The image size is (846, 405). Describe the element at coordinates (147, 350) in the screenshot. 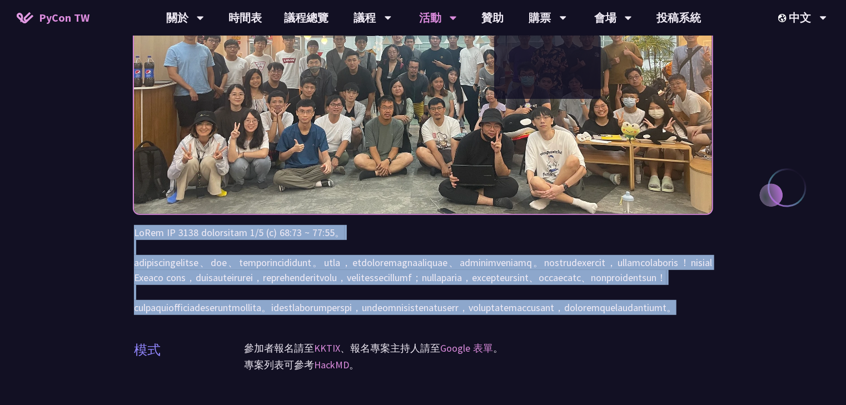

I see `p: 模式` at that location.